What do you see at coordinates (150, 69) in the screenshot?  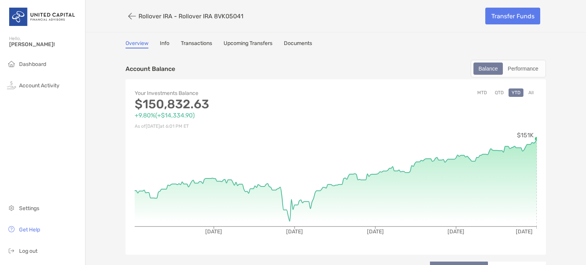 I see `p: Account Balance` at bounding box center [150, 69].